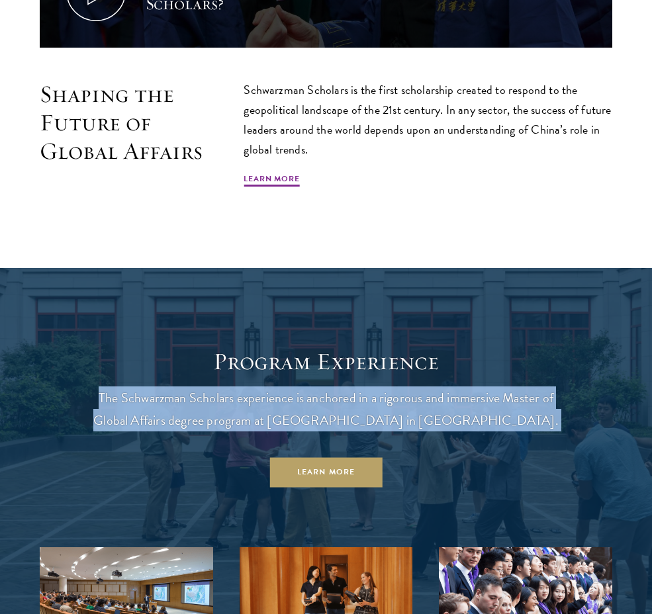 The image size is (652, 614). Describe the element at coordinates (326, 361) in the screenshot. I see `h1: Program Experience` at that location.